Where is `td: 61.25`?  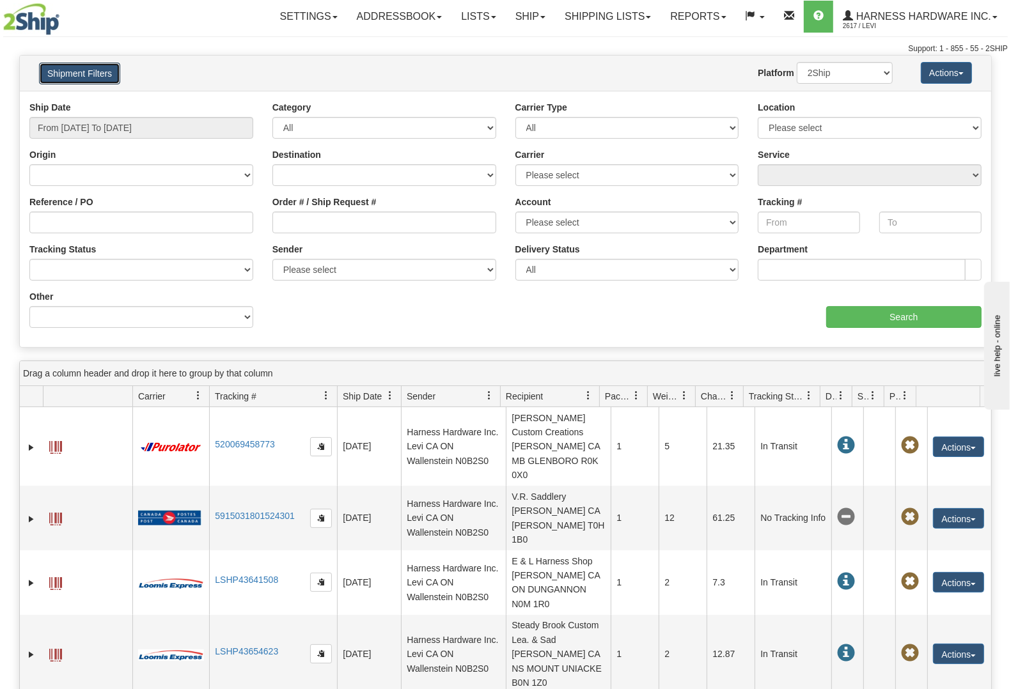 td: 61.25 is located at coordinates (730, 518).